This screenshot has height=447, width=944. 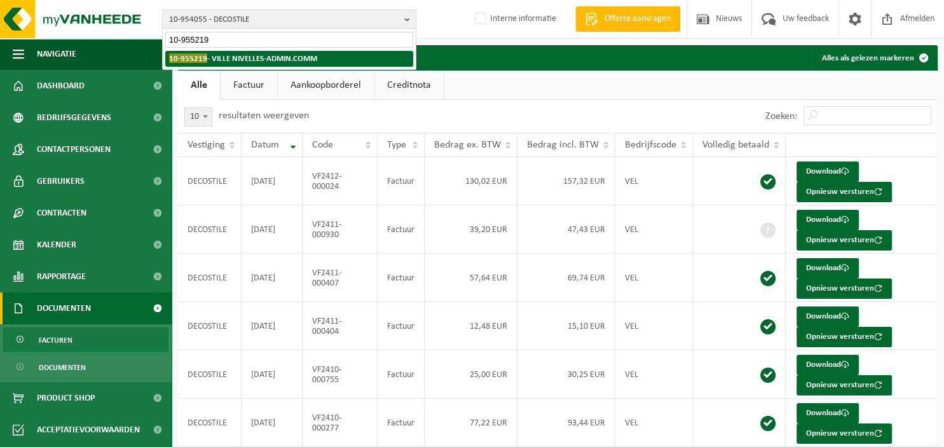 I want to click on label: Zoeken:, so click(x=782, y=116).